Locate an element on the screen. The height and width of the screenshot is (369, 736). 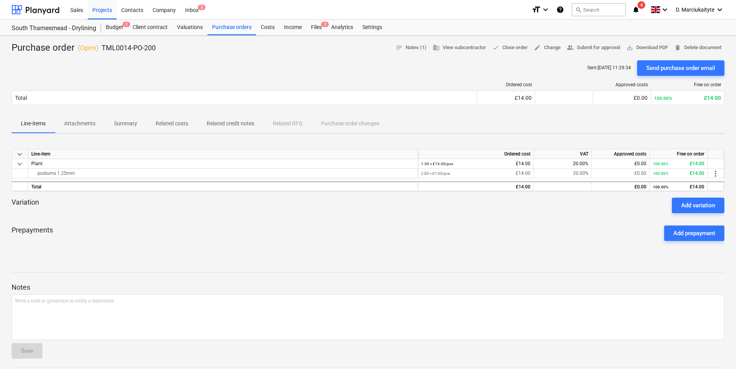
div: Add prepayment is located at coordinates (695, 233).